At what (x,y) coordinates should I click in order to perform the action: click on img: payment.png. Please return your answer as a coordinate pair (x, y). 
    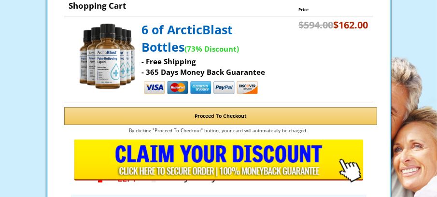
    Looking at the image, I should click on (201, 88).